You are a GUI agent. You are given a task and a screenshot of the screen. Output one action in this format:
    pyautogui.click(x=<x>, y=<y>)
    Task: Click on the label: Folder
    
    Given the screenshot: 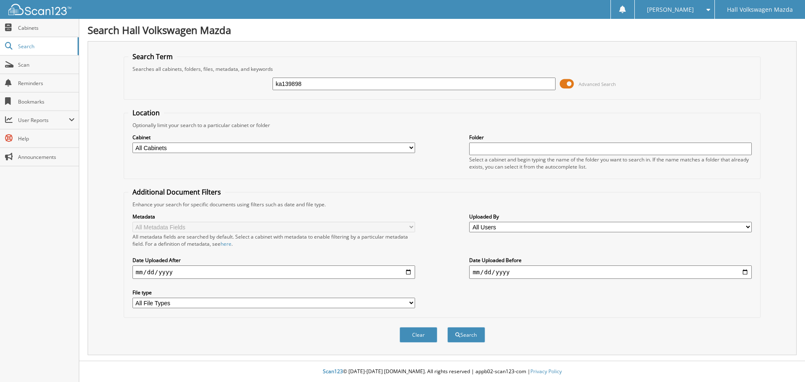 What is the action you would take?
    pyautogui.click(x=611, y=137)
    